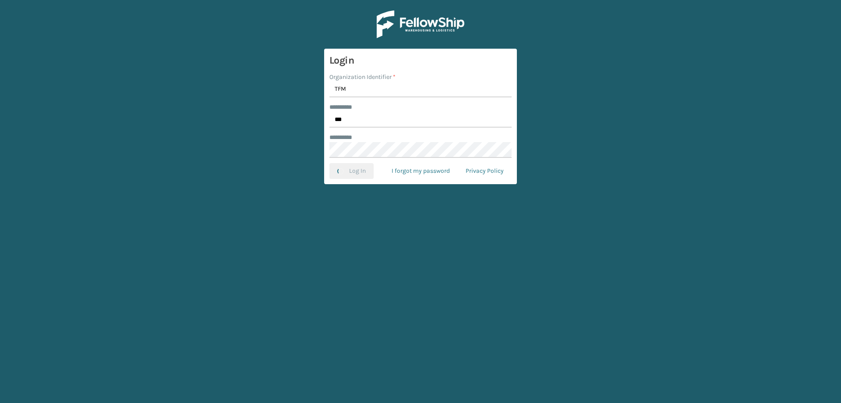 This screenshot has height=403, width=841. What do you see at coordinates (420, 171) in the screenshot?
I see `a: I forgot my password` at bounding box center [420, 171].